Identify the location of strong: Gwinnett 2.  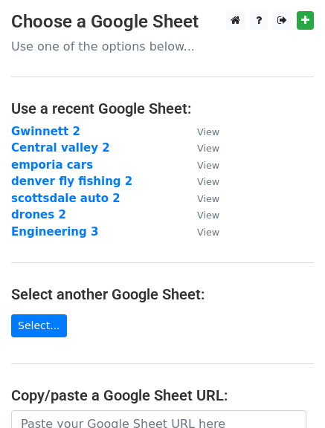
(45, 132).